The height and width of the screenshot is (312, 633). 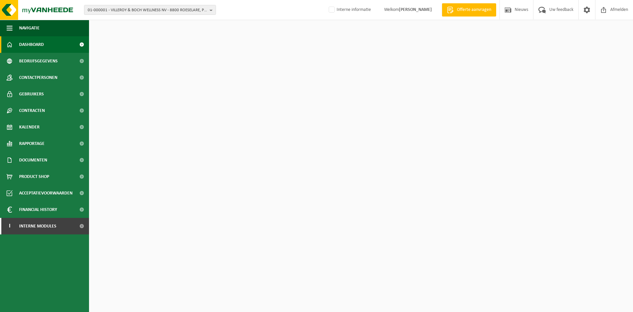 I want to click on span: Bedrijfsgegevens, so click(x=38, y=61).